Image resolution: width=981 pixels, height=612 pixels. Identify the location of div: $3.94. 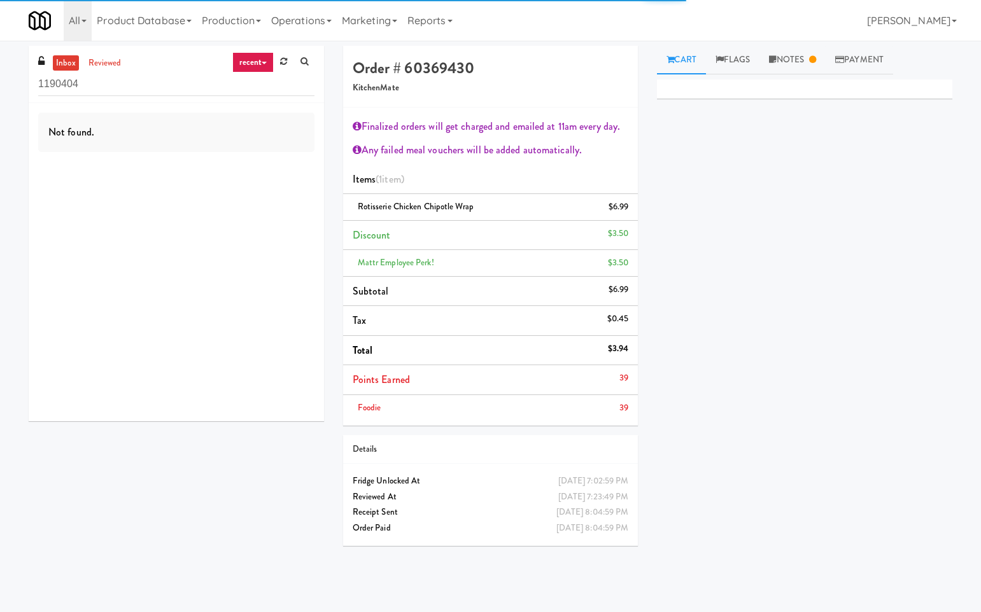
(618, 349).